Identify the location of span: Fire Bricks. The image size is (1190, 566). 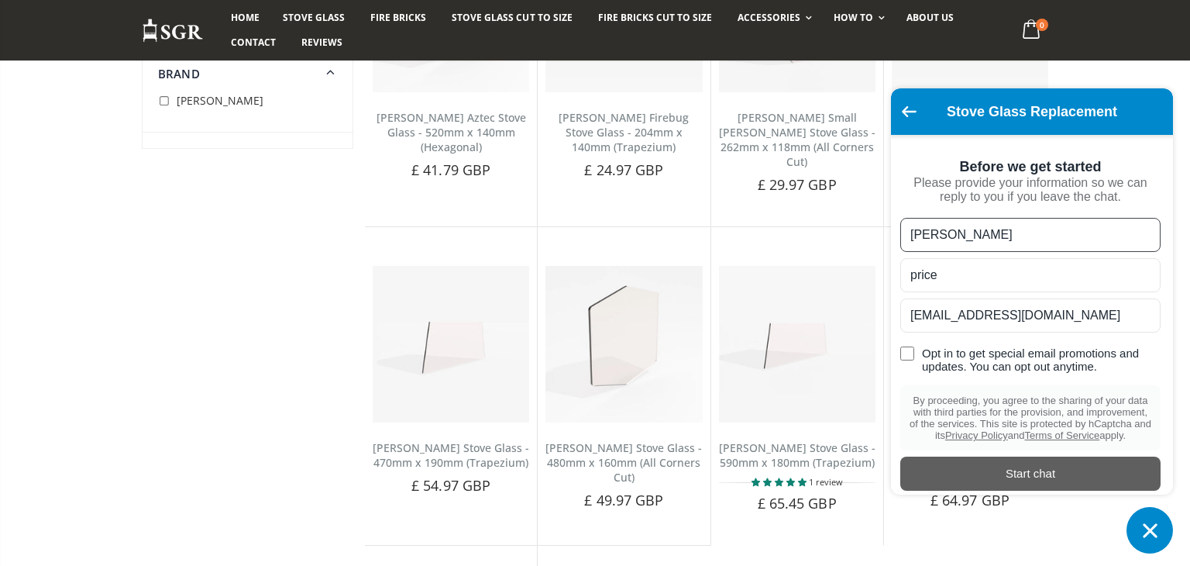
(398, 17).